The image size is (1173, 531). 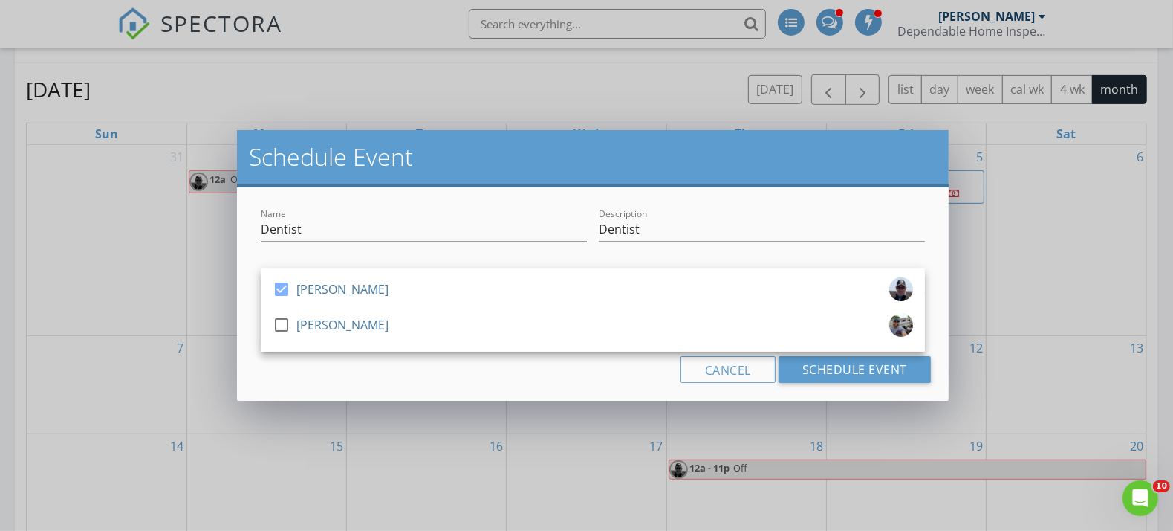 I want to click on span: 10, so click(x=1162, y=486).